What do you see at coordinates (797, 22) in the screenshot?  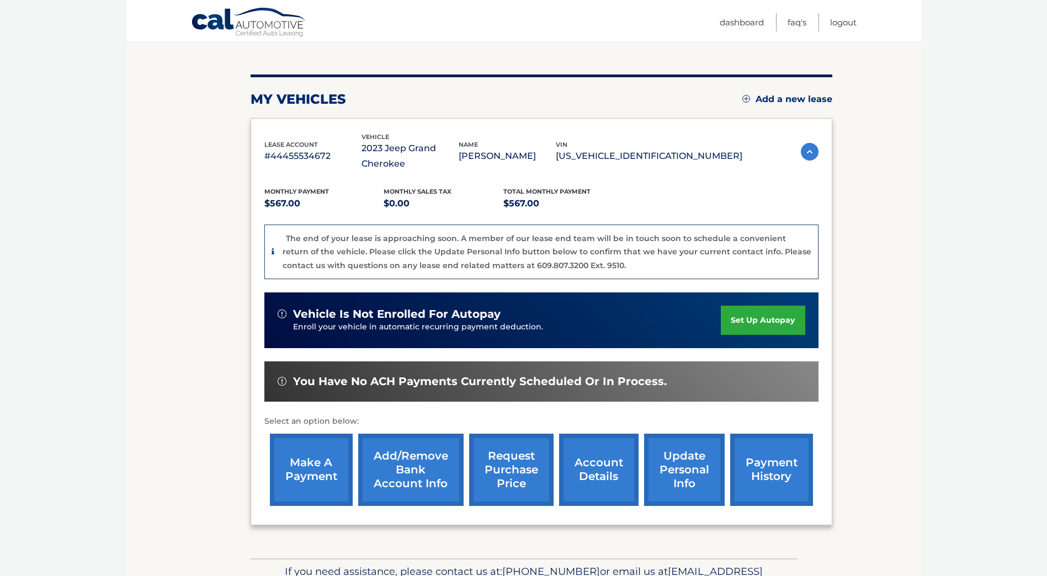 I see `a: FAQ's` at bounding box center [797, 22].